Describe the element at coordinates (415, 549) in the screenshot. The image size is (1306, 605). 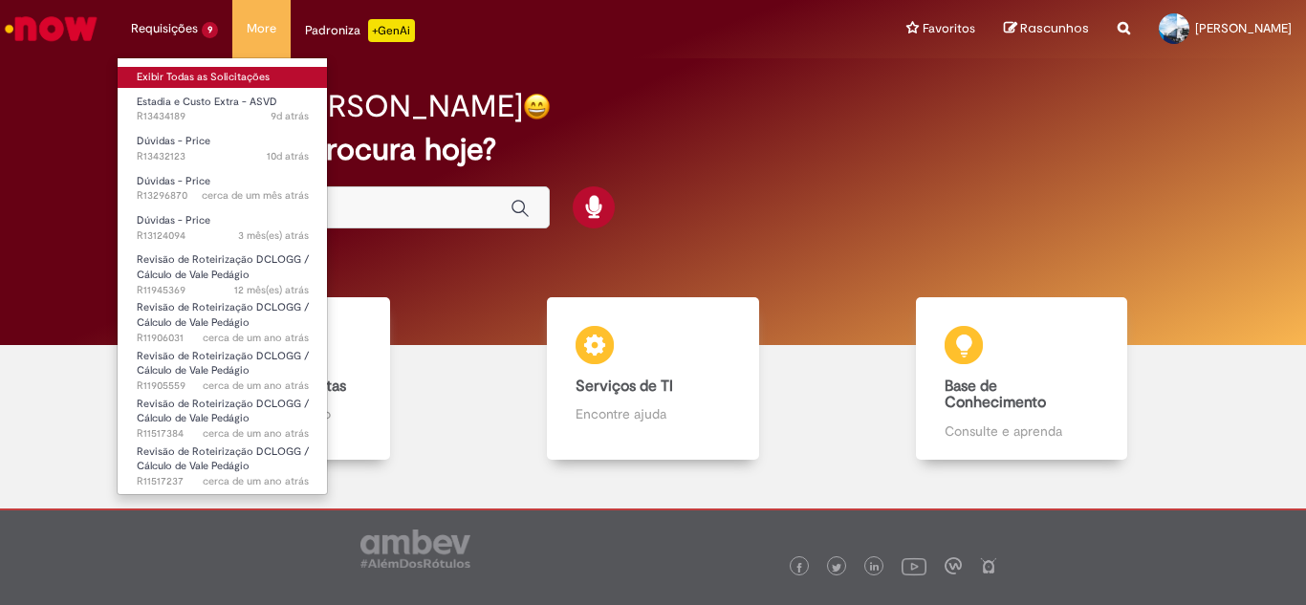
I see `img: logo_footer_ambev_rotulo_gray.png` at that location.